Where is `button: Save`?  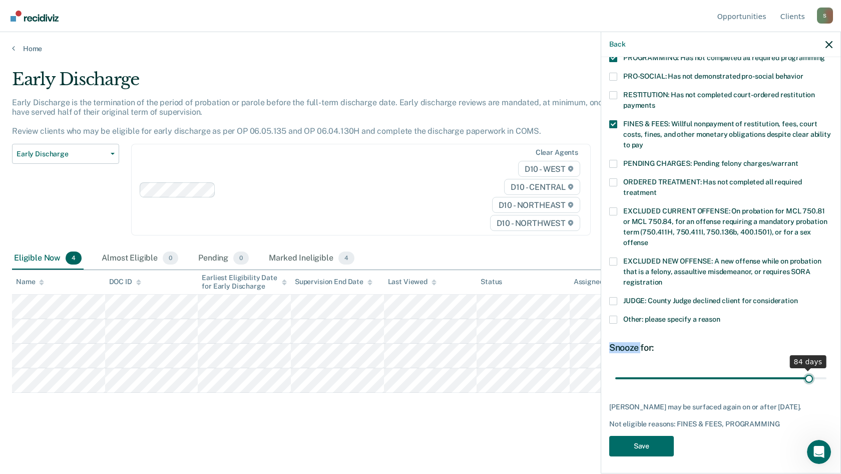
button: Save is located at coordinates (642, 446).